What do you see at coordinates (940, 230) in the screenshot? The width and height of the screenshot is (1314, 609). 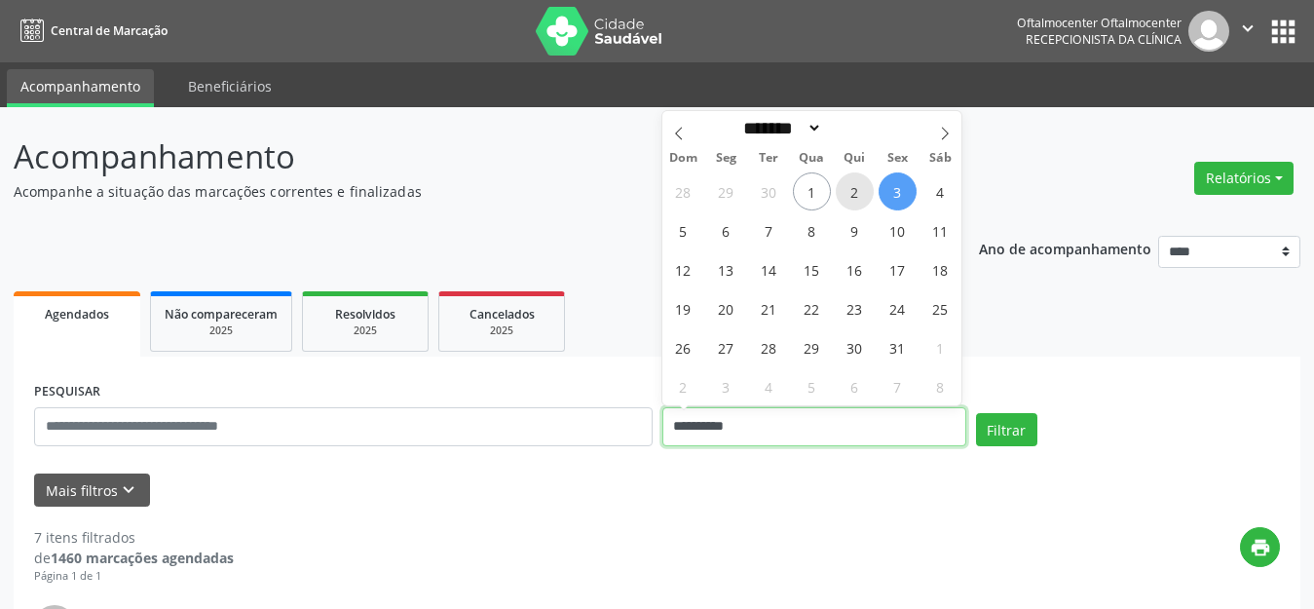 I see `span: Outubro 11, 2025` at bounding box center [940, 230].